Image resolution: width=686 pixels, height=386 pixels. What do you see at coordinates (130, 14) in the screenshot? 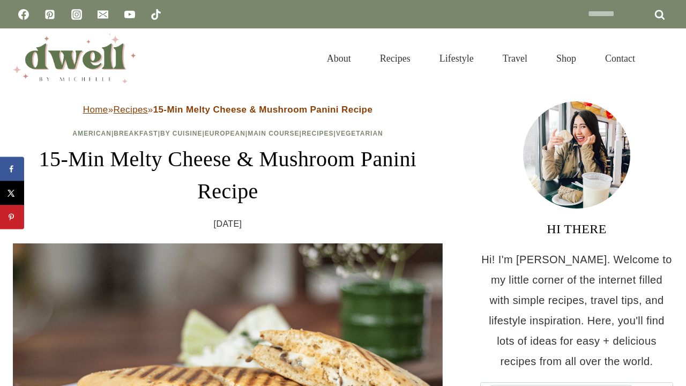
I see `a: YouTube` at bounding box center [130, 14].